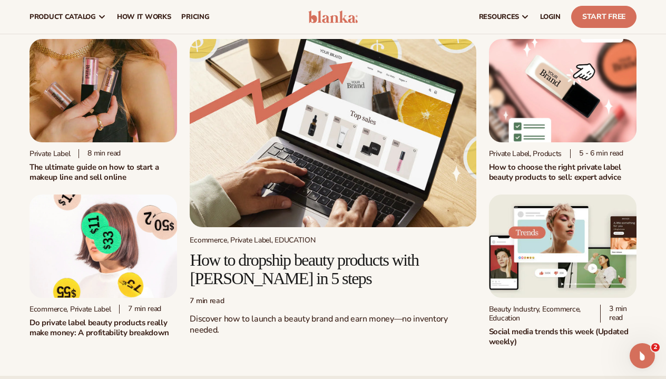 Image resolution: width=666 pixels, height=379 pixels. I want to click on div: Ecommerce, Private Label, EDUCATION, so click(332, 240).